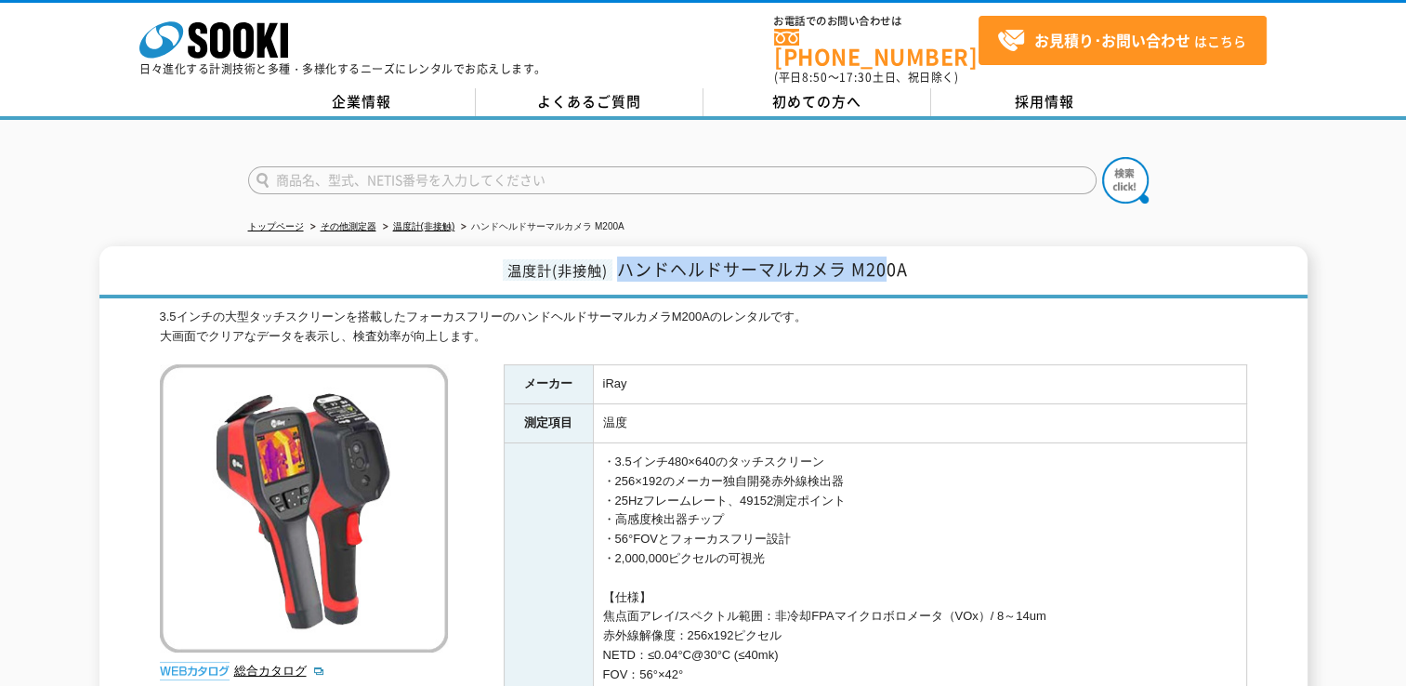 This screenshot has height=686, width=1406. Describe the element at coordinates (343, 69) in the screenshot. I see `p: 日々進化する計測技術と多種・多様化するニーズにレンタルでお応えします。` at that location.